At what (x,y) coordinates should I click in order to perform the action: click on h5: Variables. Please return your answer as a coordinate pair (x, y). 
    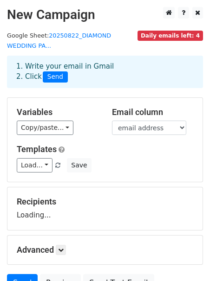
    Looking at the image, I should click on (57, 112).